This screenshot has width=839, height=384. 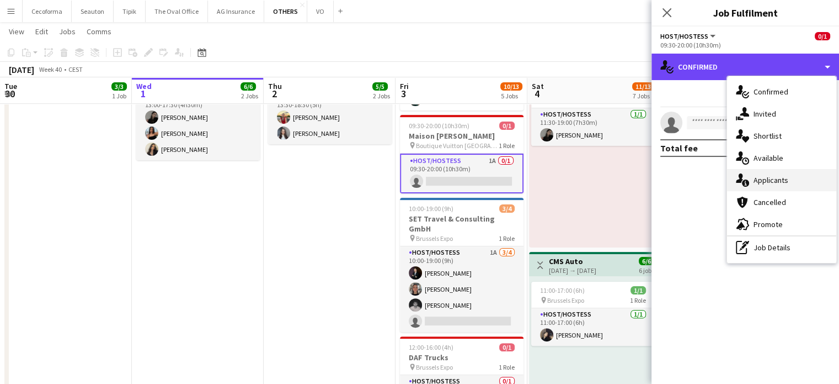 What do you see at coordinates (17, 31) in the screenshot?
I see `a: View` at bounding box center [17, 31].